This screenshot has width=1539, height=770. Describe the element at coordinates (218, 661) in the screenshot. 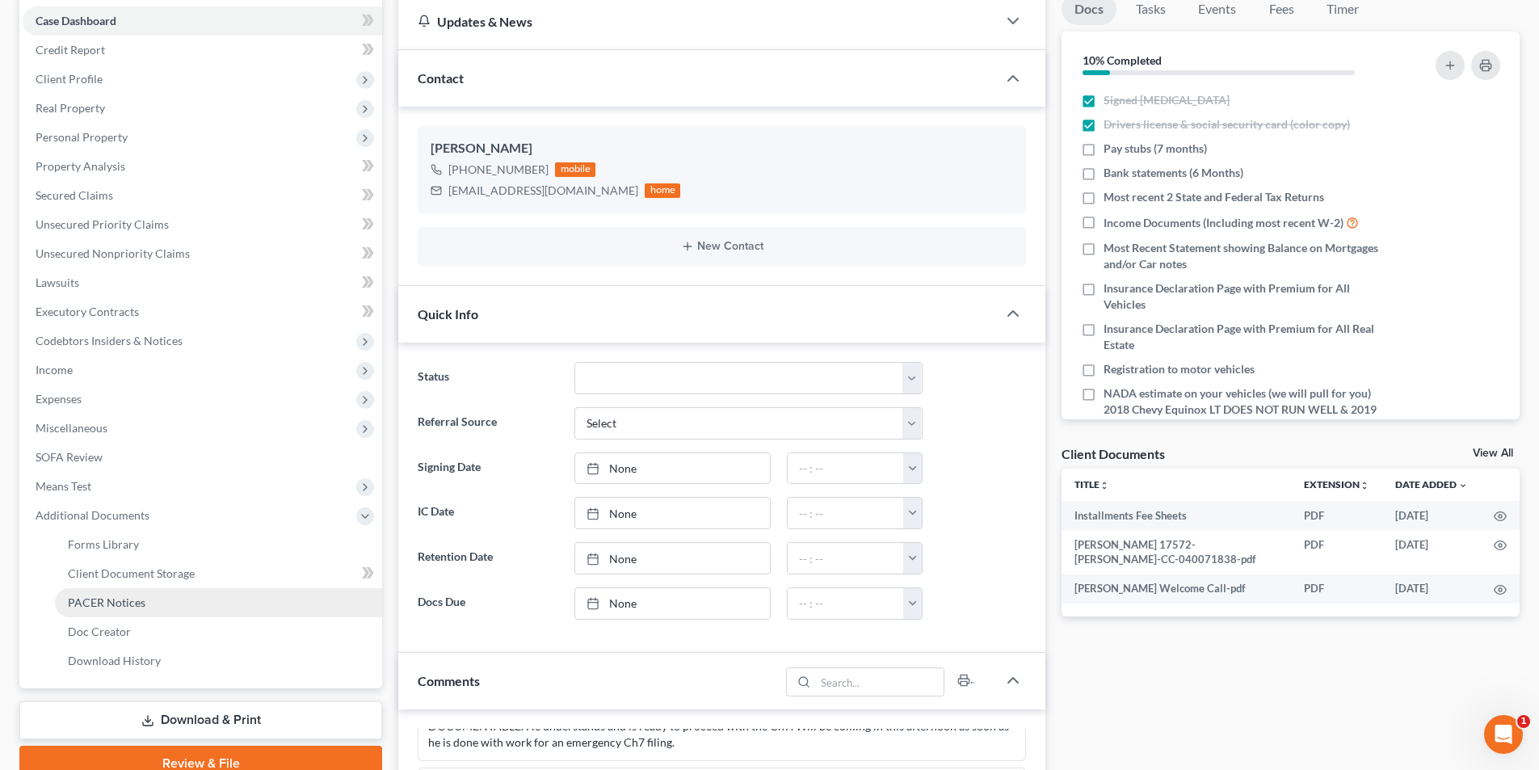

I see `a: Download History` at that location.